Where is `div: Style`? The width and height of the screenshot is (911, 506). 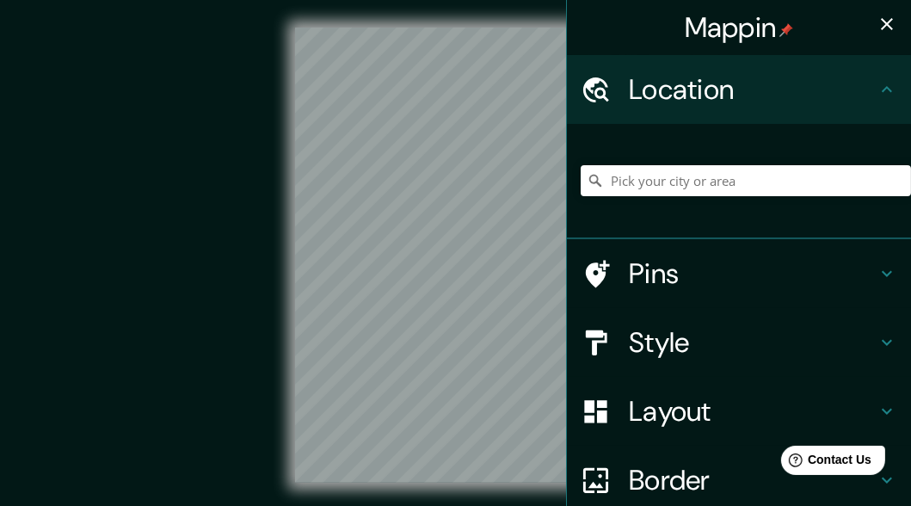
div: Style is located at coordinates (739, 342).